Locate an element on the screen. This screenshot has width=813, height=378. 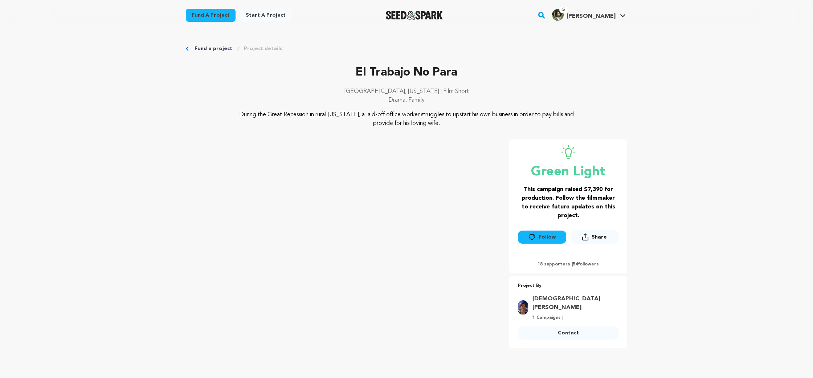
h3: This campaign raised $7,390 for production. Follow the filmmaker to receive future updates on thi... is located at coordinates (568, 203).